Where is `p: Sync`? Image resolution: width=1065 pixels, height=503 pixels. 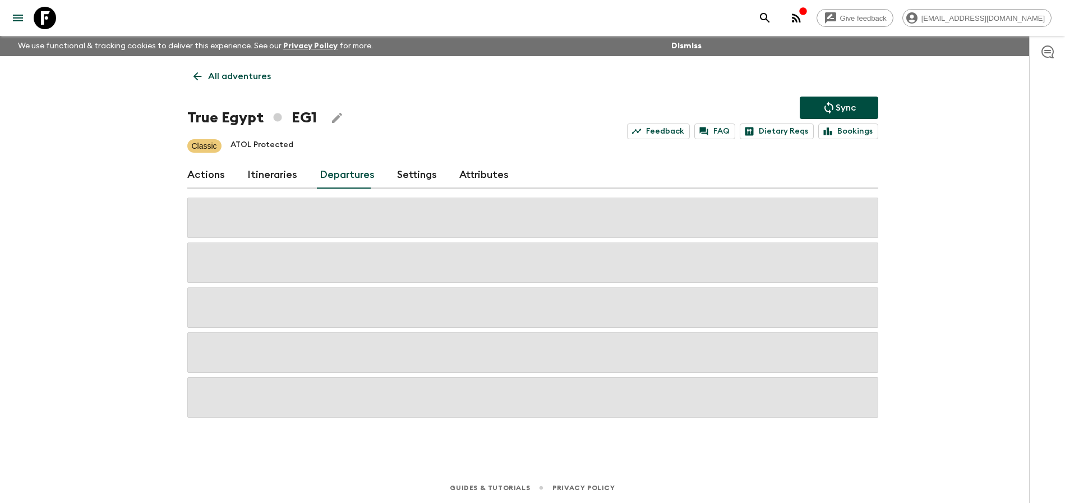 p: Sync is located at coordinates (846, 108).